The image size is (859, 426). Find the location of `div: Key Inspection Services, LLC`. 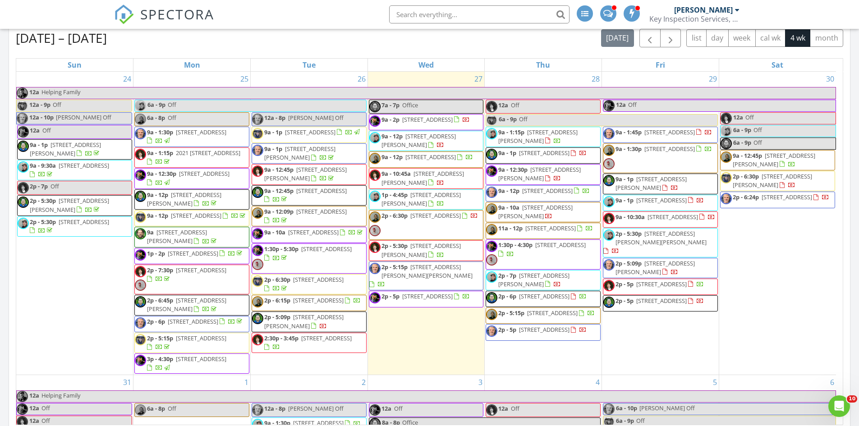

div: Key Inspection Services, LLC is located at coordinates (694, 19).